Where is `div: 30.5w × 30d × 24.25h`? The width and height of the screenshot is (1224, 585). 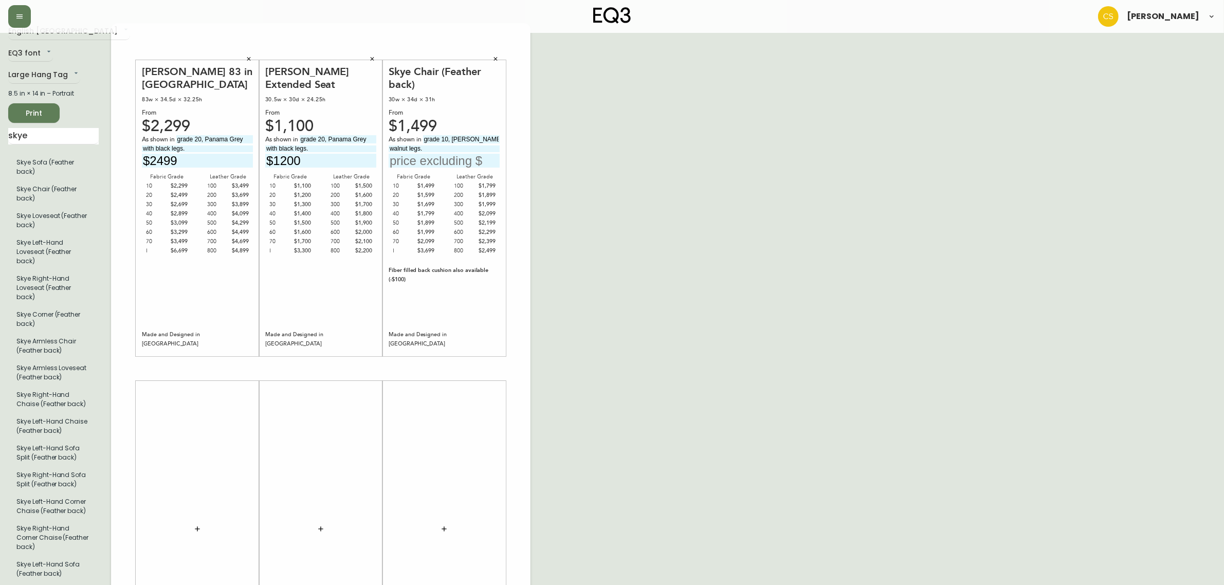 div: 30.5w × 30d × 24.25h is located at coordinates (321, 100).